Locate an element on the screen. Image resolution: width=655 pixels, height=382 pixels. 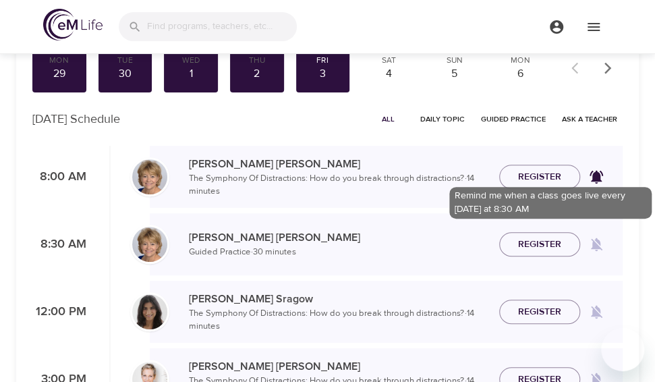
input: Find programs, teachers, etc... is located at coordinates (222, 26).